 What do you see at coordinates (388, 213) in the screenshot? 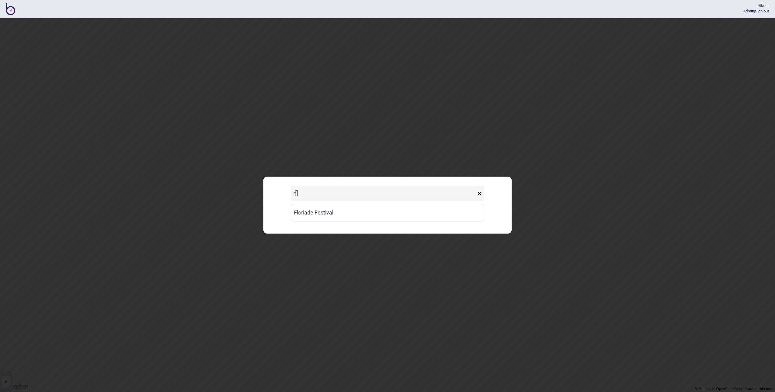
I see `a: Floriade Festival` at bounding box center [388, 213].